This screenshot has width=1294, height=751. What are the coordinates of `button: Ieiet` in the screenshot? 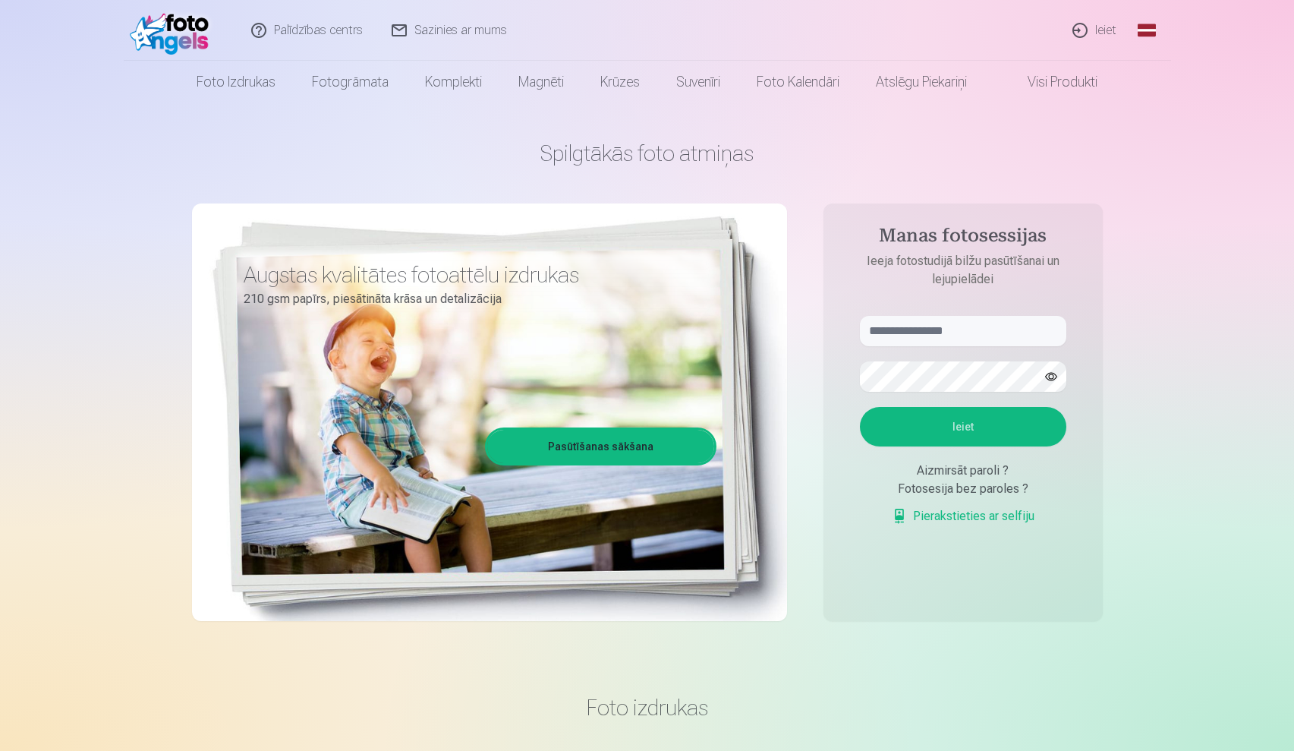 It's located at (963, 427).